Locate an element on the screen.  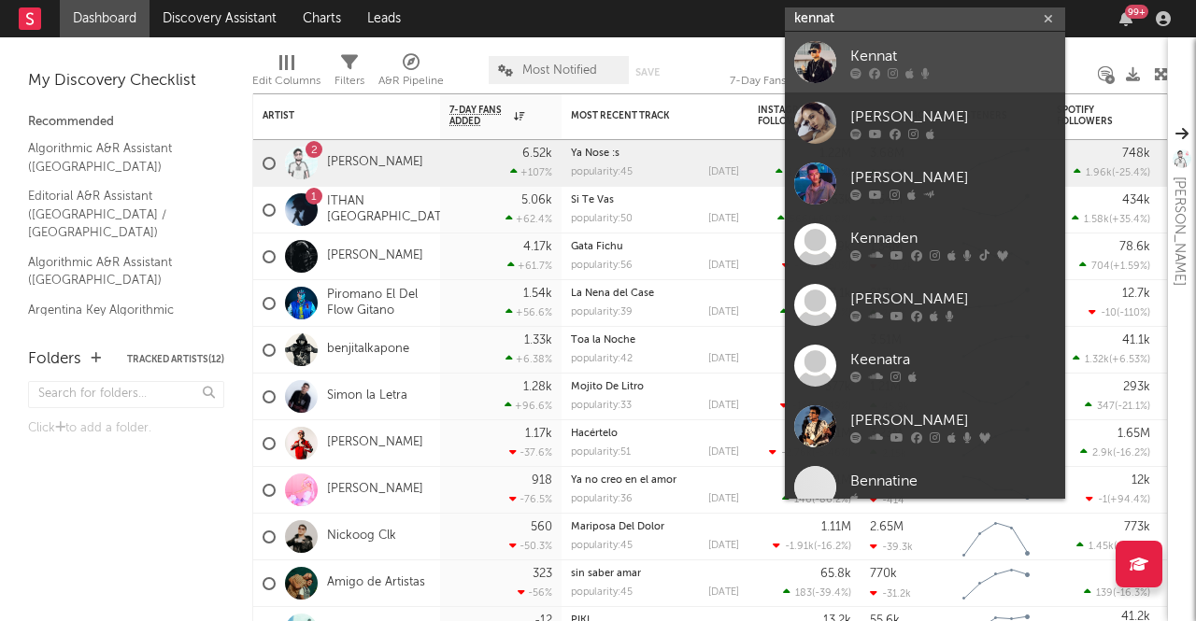
div: 434k is located at coordinates (1136, 200).